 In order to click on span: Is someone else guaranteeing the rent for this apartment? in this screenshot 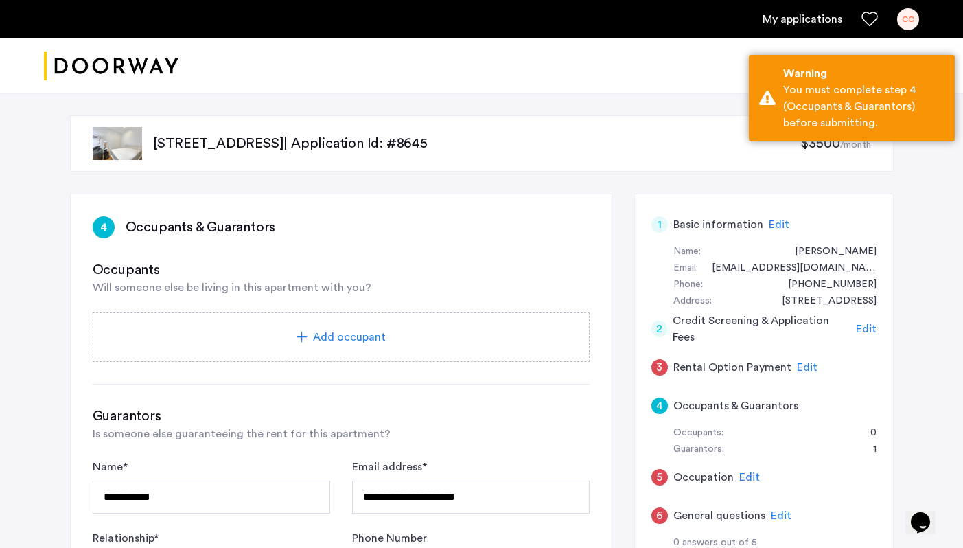, I will do `click(242, 434)`.